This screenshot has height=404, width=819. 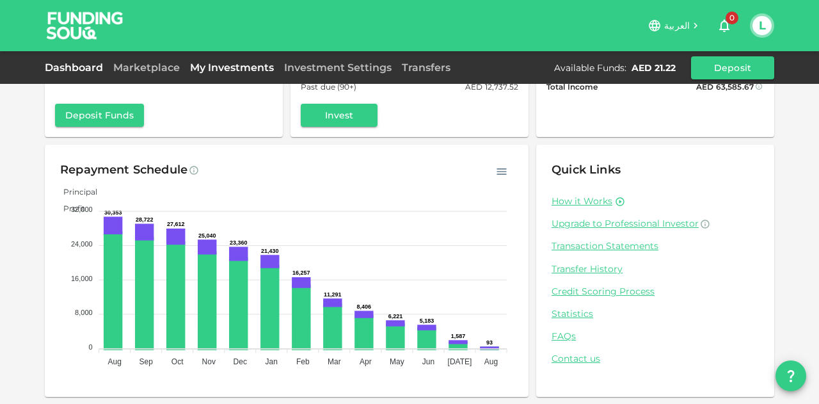 What do you see at coordinates (339, 115) in the screenshot?
I see `button: Invest` at bounding box center [339, 115].